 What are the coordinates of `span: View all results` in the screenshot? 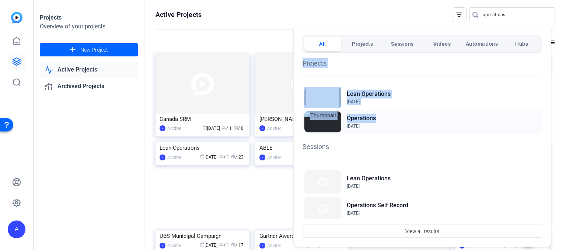 It's located at (422, 231).